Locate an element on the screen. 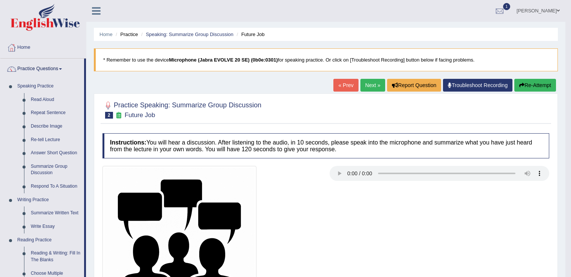 This screenshot has width=571, height=277. span: 2 is located at coordinates (109, 115).